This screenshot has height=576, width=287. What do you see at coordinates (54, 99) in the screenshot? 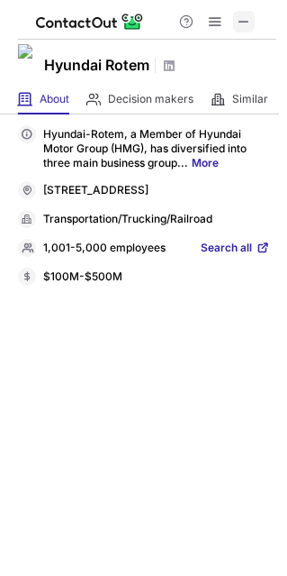
I see `span: About` at bounding box center [54, 99].